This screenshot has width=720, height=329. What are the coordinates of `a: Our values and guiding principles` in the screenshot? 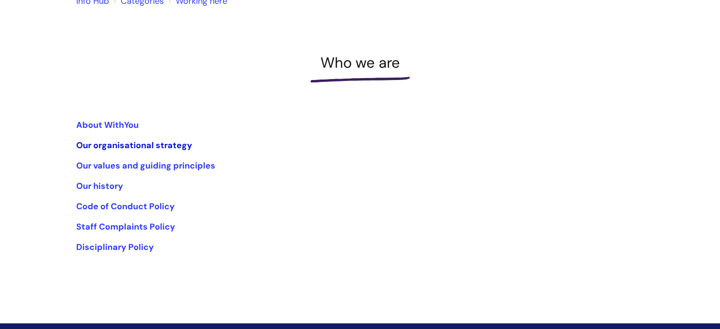 It's located at (146, 166).